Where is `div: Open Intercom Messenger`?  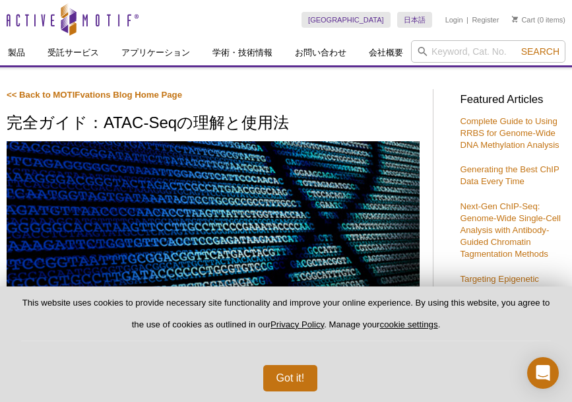 div: Open Intercom Messenger is located at coordinates (543, 373).